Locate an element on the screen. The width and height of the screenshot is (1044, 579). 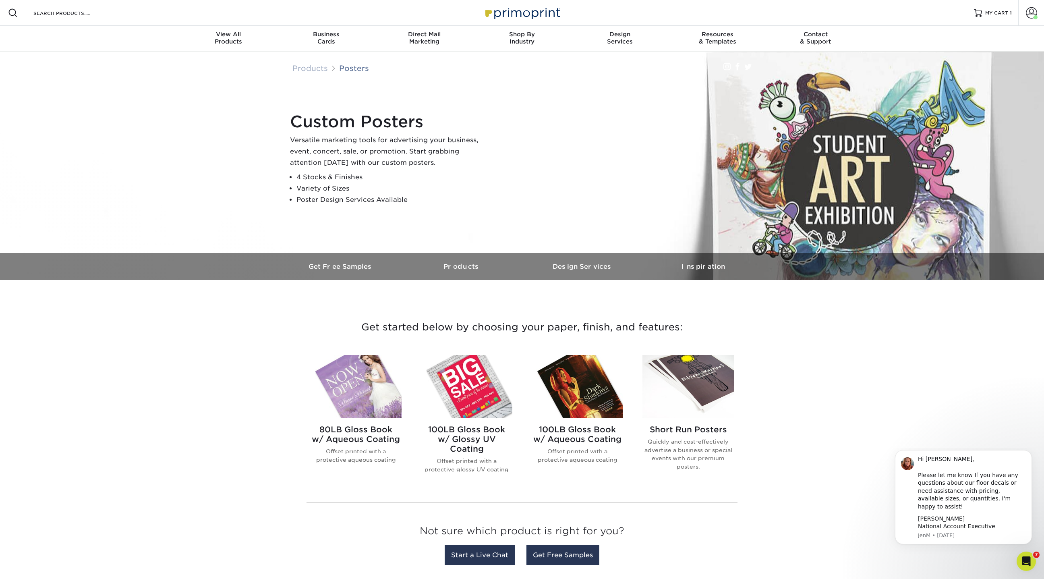
span: 1 is located at coordinates (1011, 13).